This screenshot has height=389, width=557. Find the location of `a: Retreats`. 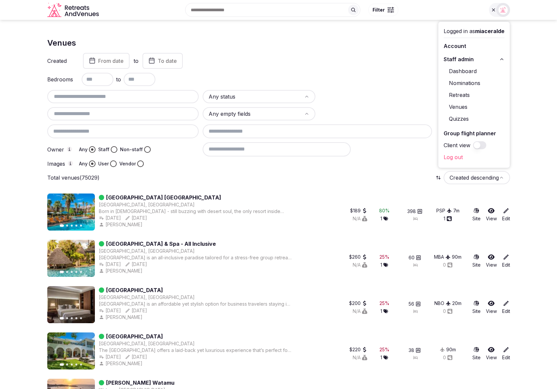

a: Retreats is located at coordinates (474, 95).